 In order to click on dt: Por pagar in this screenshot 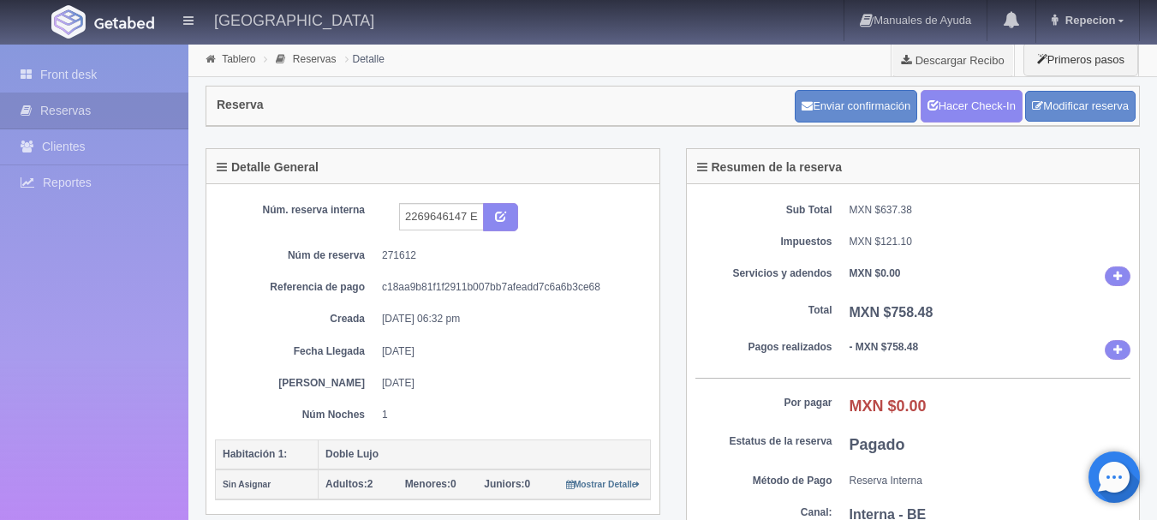, I will do `click(764, 402)`.